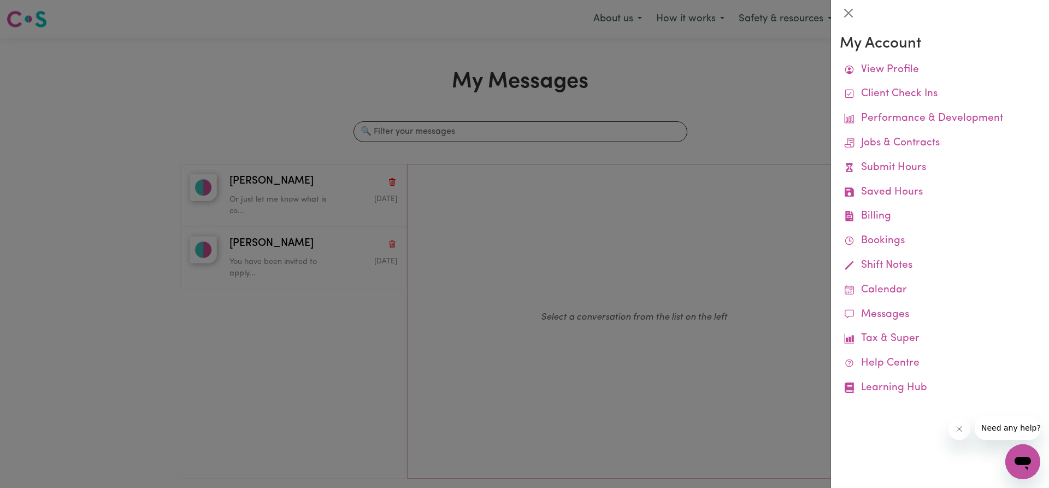 The height and width of the screenshot is (488, 1049). What do you see at coordinates (940, 168) in the screenshot?
I see `a: Submit Hours` at bounding box center [940, 168].